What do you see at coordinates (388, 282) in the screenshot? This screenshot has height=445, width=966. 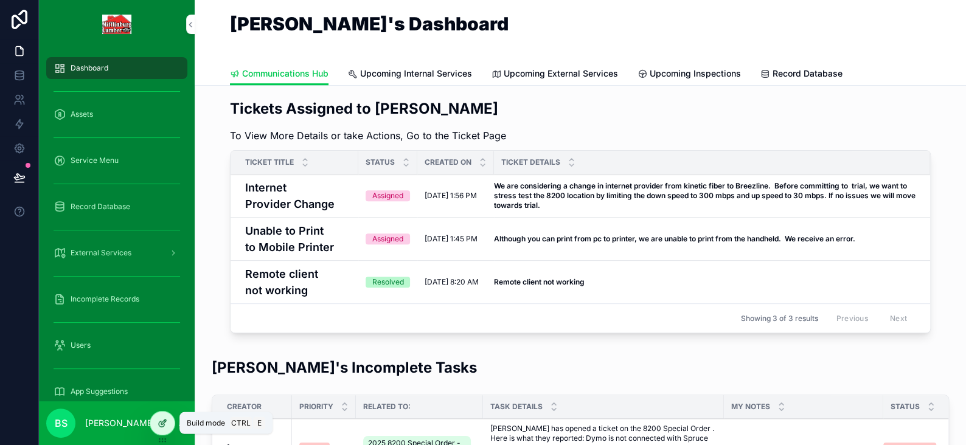 I see `div: Resolved` at bounding box center [388, 282].